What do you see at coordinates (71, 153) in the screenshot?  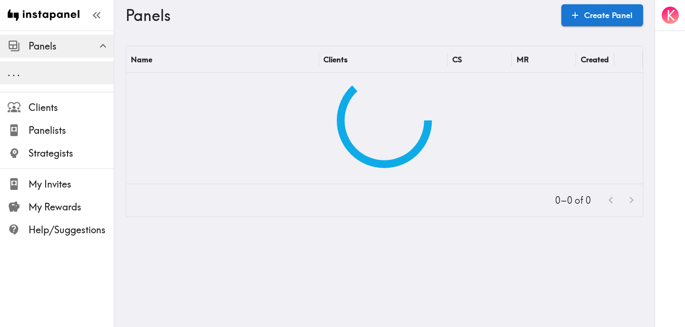 I see `span: Strategists` at bounding box center [71, 153].